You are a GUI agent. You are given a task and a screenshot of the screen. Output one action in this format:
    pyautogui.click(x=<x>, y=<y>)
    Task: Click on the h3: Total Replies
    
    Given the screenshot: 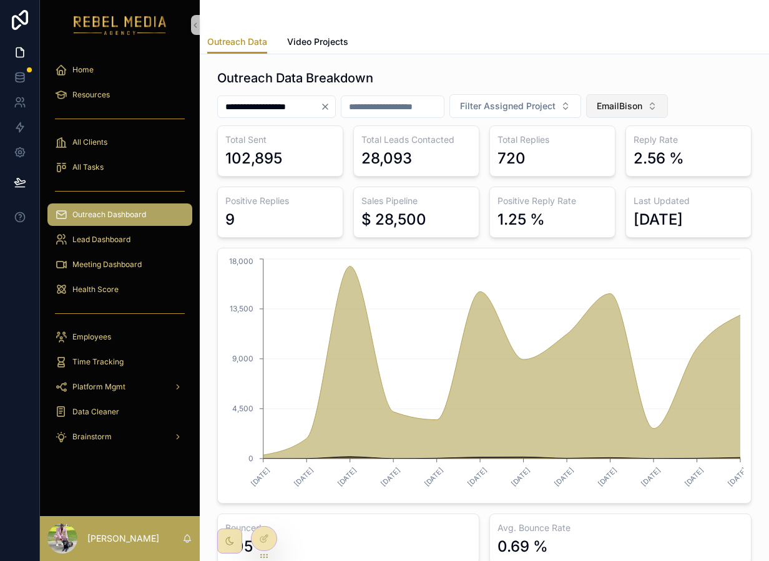 What is the action you would take?
    pyautogui.click(x=552, y=140)
    